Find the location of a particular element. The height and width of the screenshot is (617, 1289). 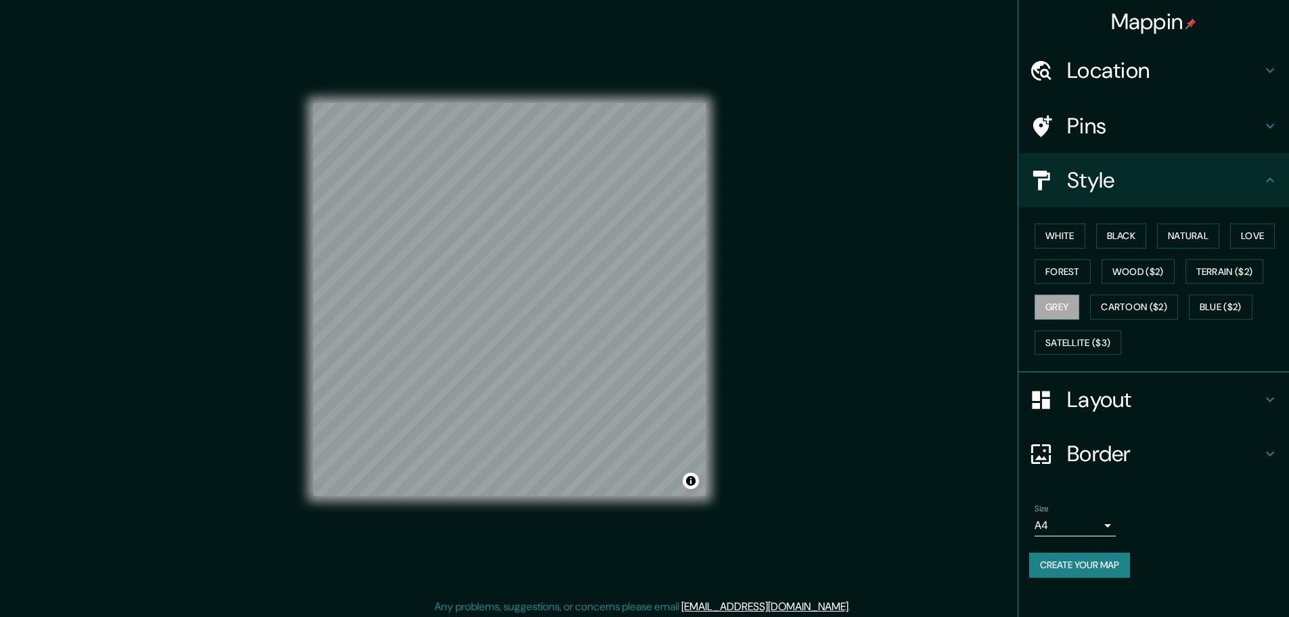

div: Border is located at coordinates (1154, 453).